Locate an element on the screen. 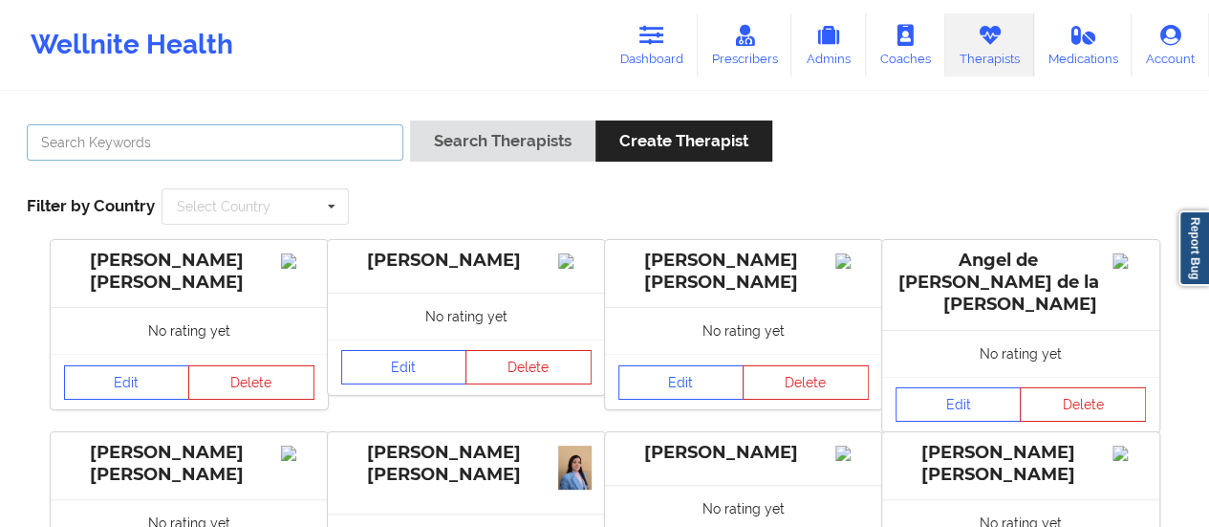 The image size is (1209, 527). a: Account is located at coordinates (1170, 45).